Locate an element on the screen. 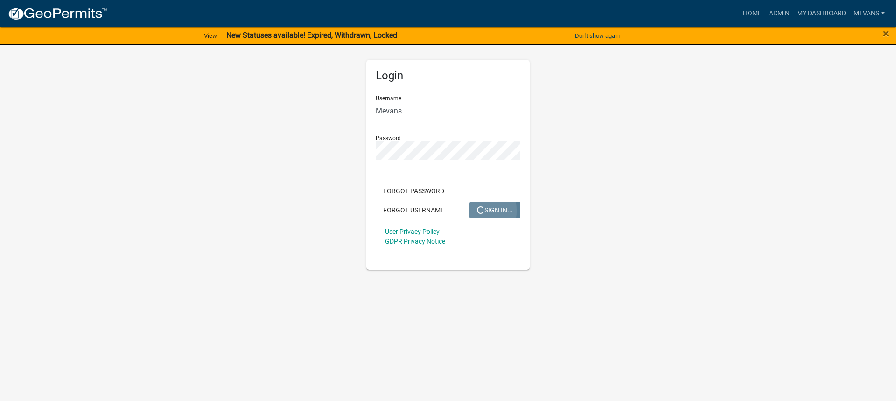 Image resolution: width=896 pixels, height=401 pixels. button: Don't show again is located at coordinates (598, 35).